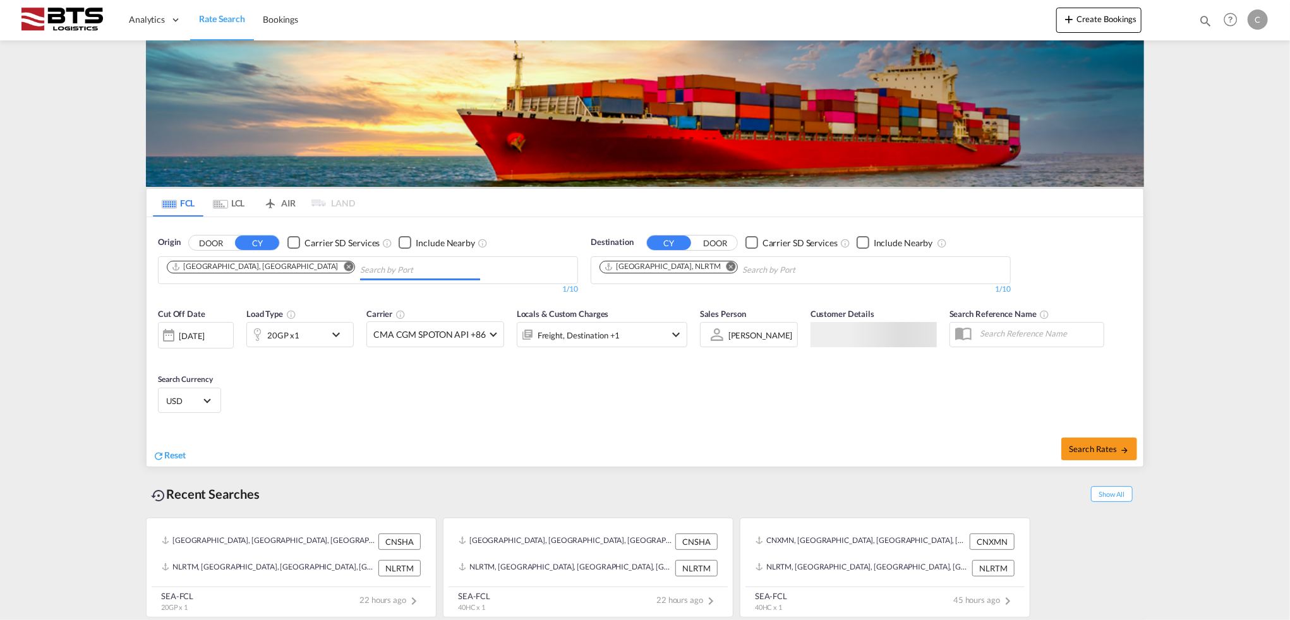 The height and width of the screenshot is (620, 1290). What do you see at coordinates (1099, 449) in the screenshot?
I see `span: Search Rates` at bounding box center [1099, 449].